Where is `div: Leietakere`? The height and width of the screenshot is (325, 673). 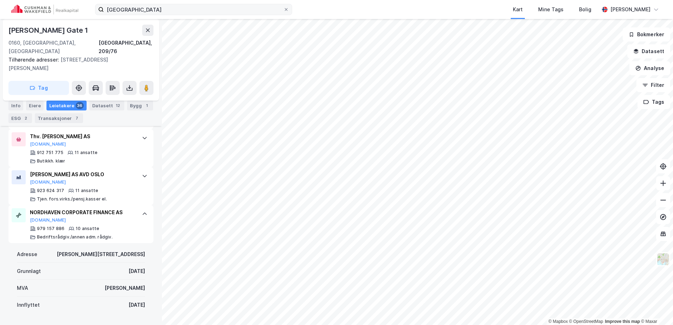
div: Leietakere is located at coordinates (67, 106).